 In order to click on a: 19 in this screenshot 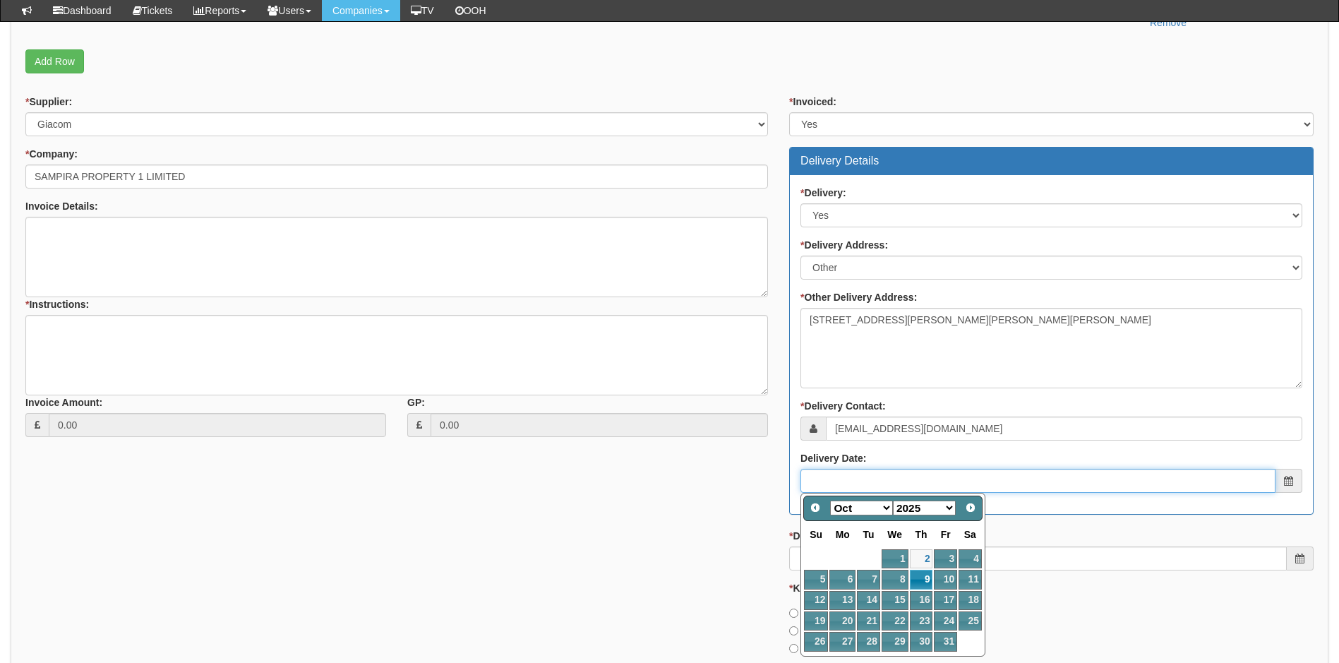, I will do `click(816, 620)`.